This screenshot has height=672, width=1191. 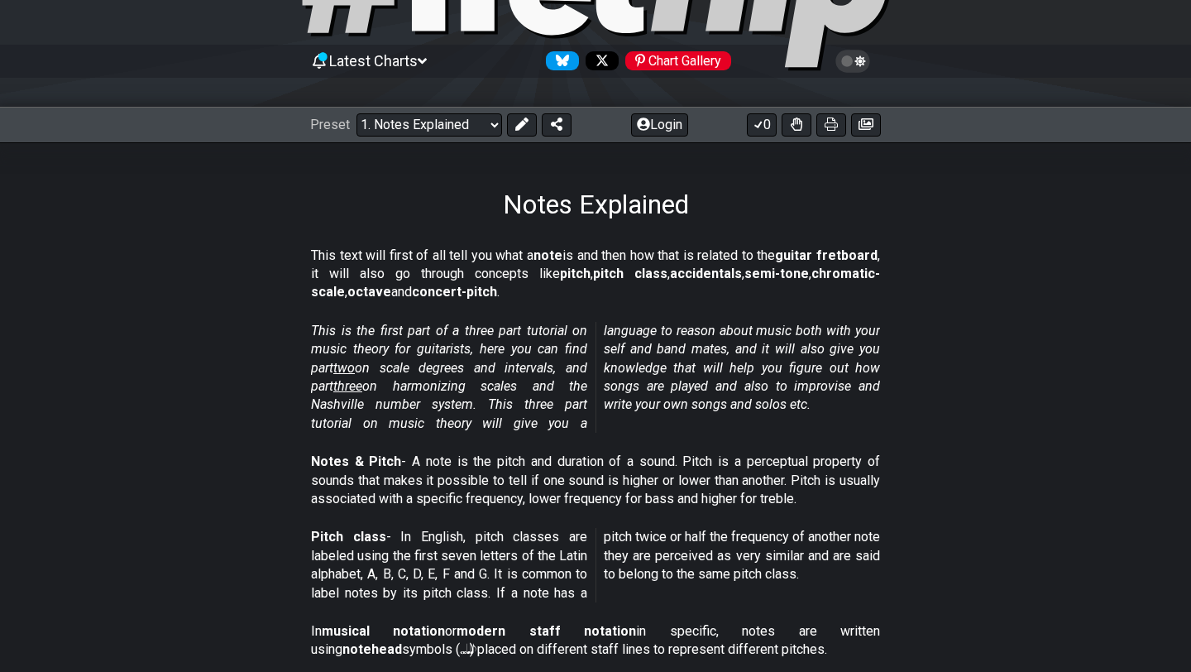 What do you see at coordinates (522, 125) in the screenshot?
I see `button: Edit Preset` at bounding box center [522, 125].